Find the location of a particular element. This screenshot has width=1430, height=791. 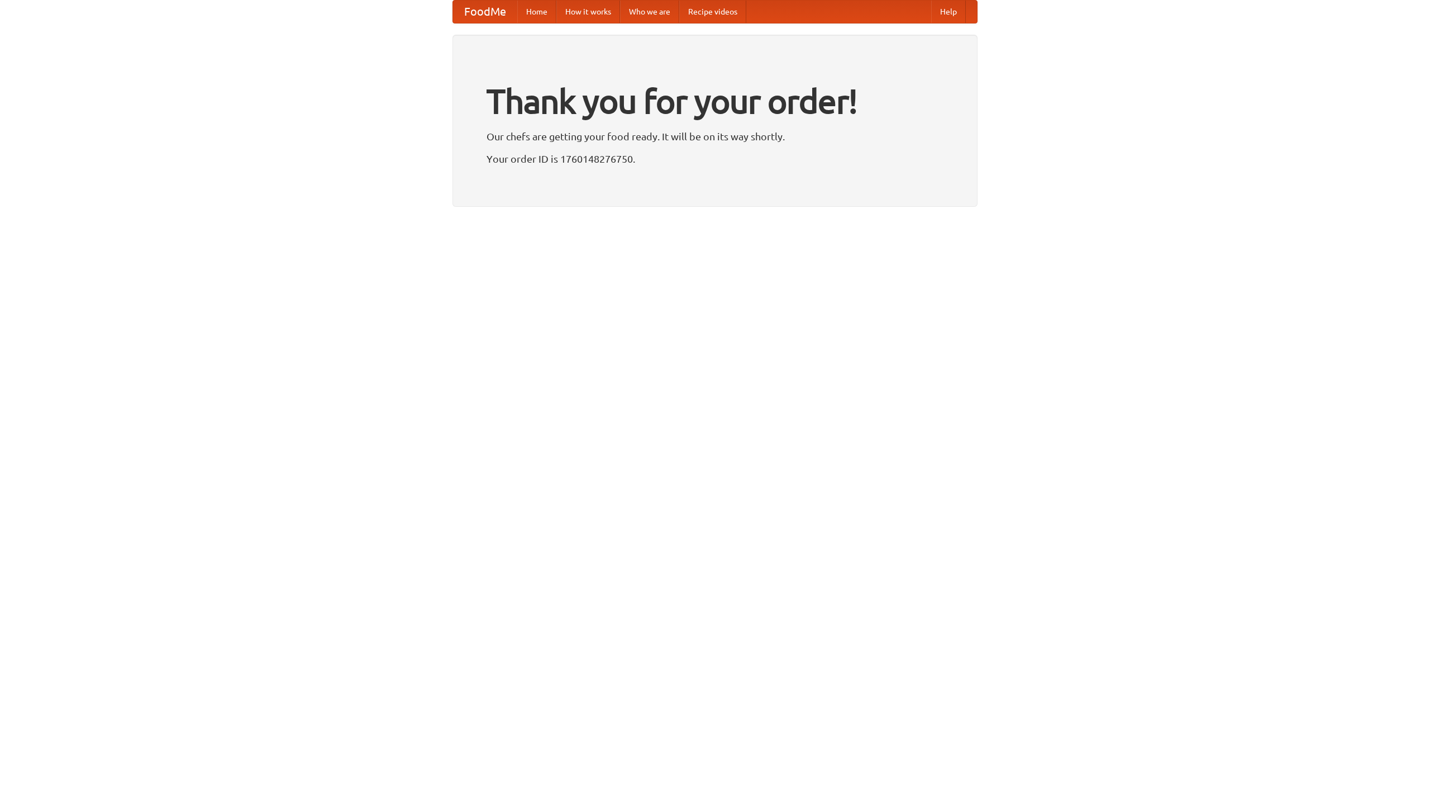

p: Your order ID is 1760148276750. is located at coordinates (715, 159).